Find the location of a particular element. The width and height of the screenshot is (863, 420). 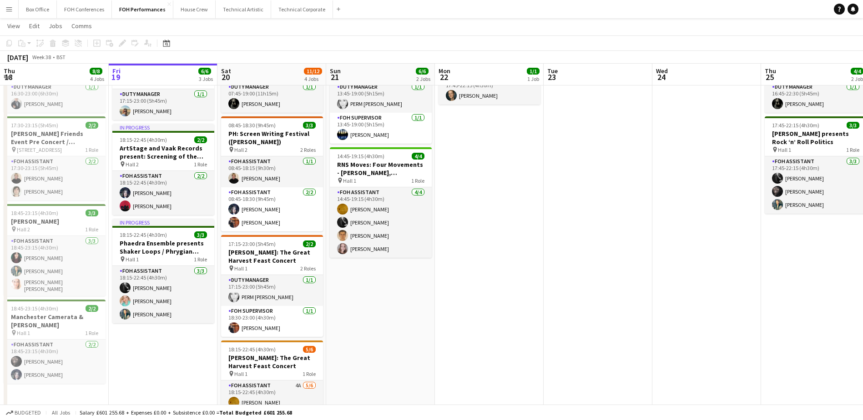

span: Fri is located at coordinates (116, 71).